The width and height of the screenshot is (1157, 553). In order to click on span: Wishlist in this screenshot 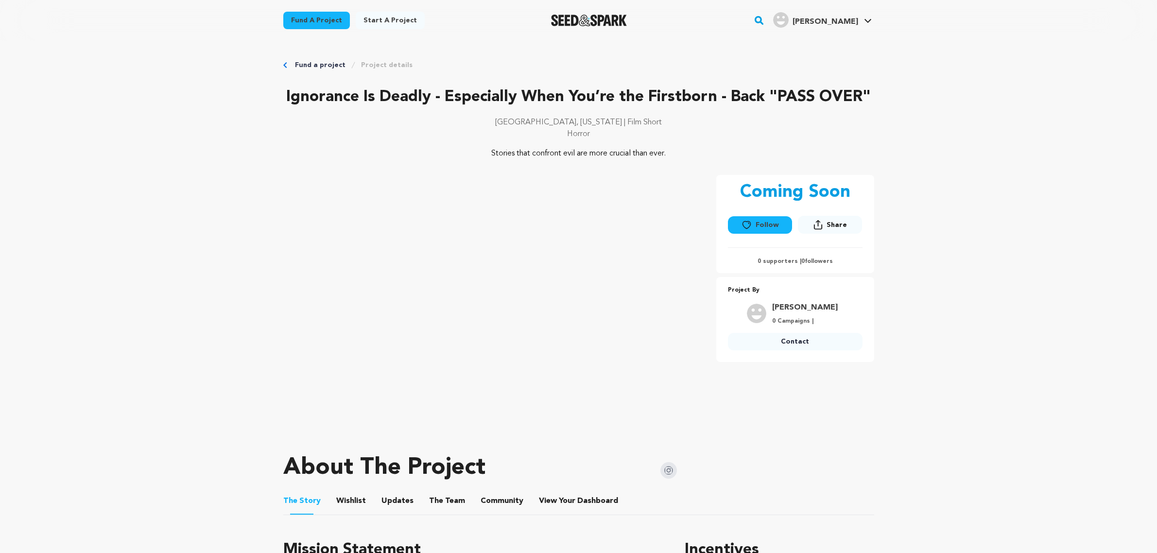, I will do `click(351, 501)`.